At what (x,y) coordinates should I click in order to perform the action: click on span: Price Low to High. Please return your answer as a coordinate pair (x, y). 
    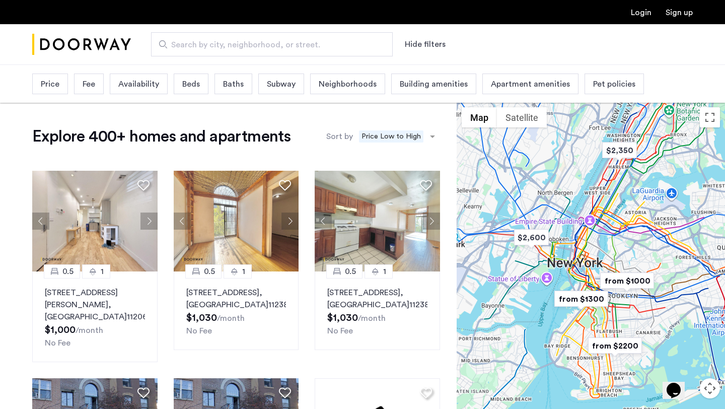
    Looking at the image, I should click on (391, 136).